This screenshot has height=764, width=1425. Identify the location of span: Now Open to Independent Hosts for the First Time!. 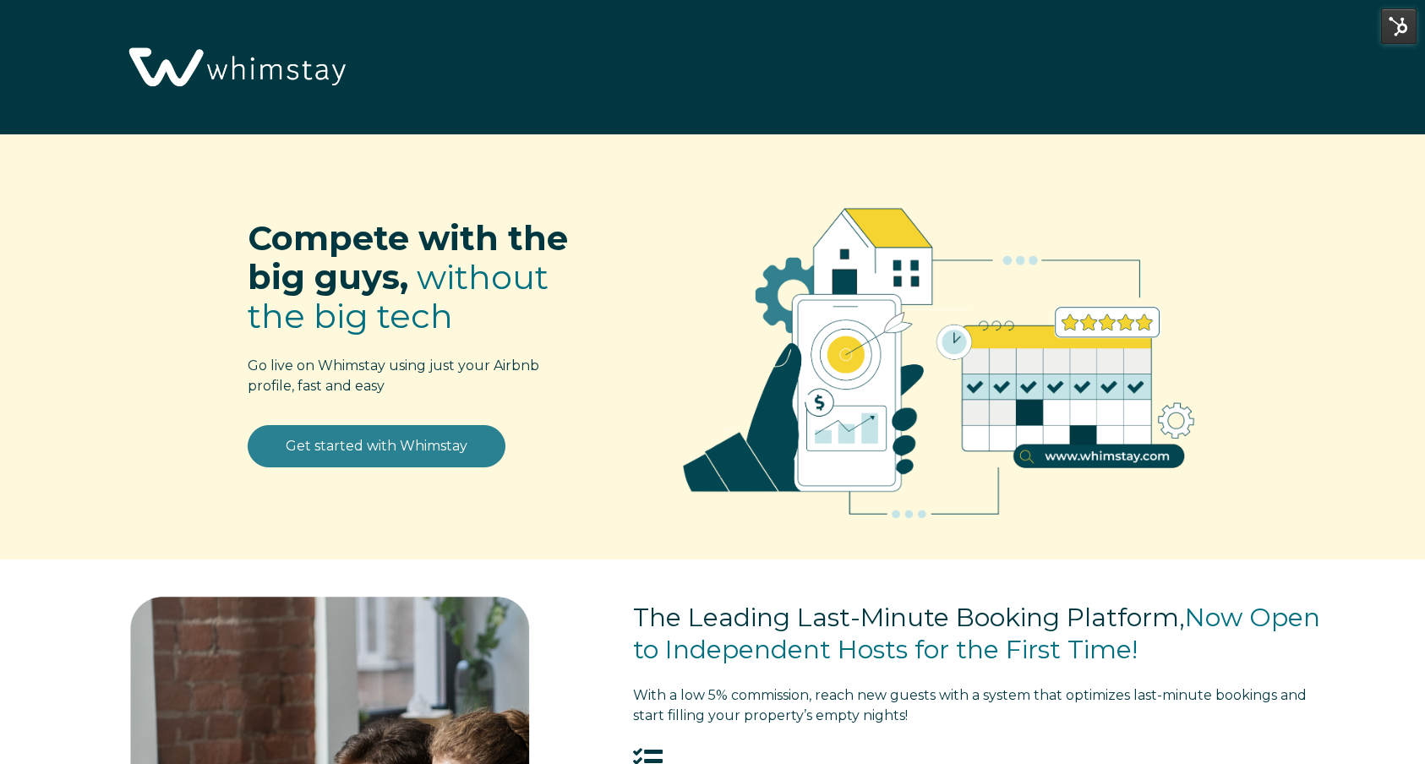
(976, 633).